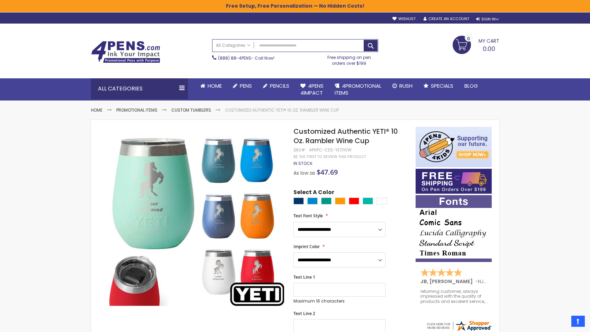 The width and height of the screenshot is (590, 332). Describe the element at coordinates (454, 181) in the screenshot. I see `img: Free shipping on orders over $199` at that location.